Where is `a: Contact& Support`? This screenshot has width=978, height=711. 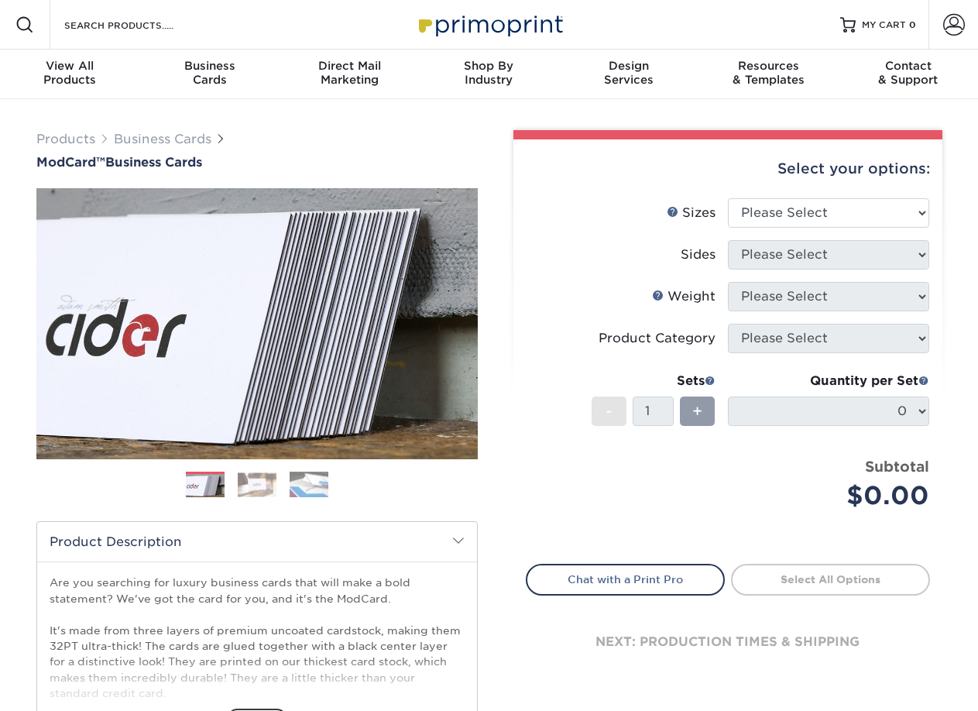
a: Contact& Support is located at coordinates (908, 74).